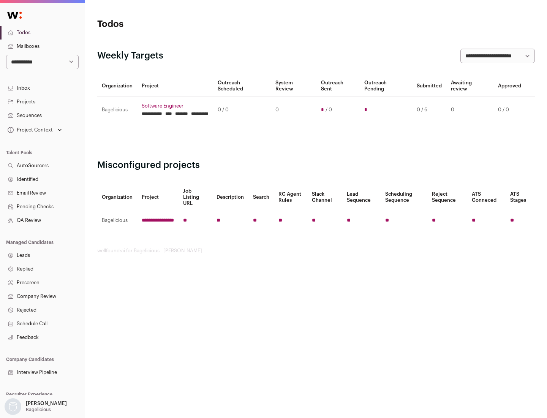  I want to click on p: Bagelicious, so click(38, 410).